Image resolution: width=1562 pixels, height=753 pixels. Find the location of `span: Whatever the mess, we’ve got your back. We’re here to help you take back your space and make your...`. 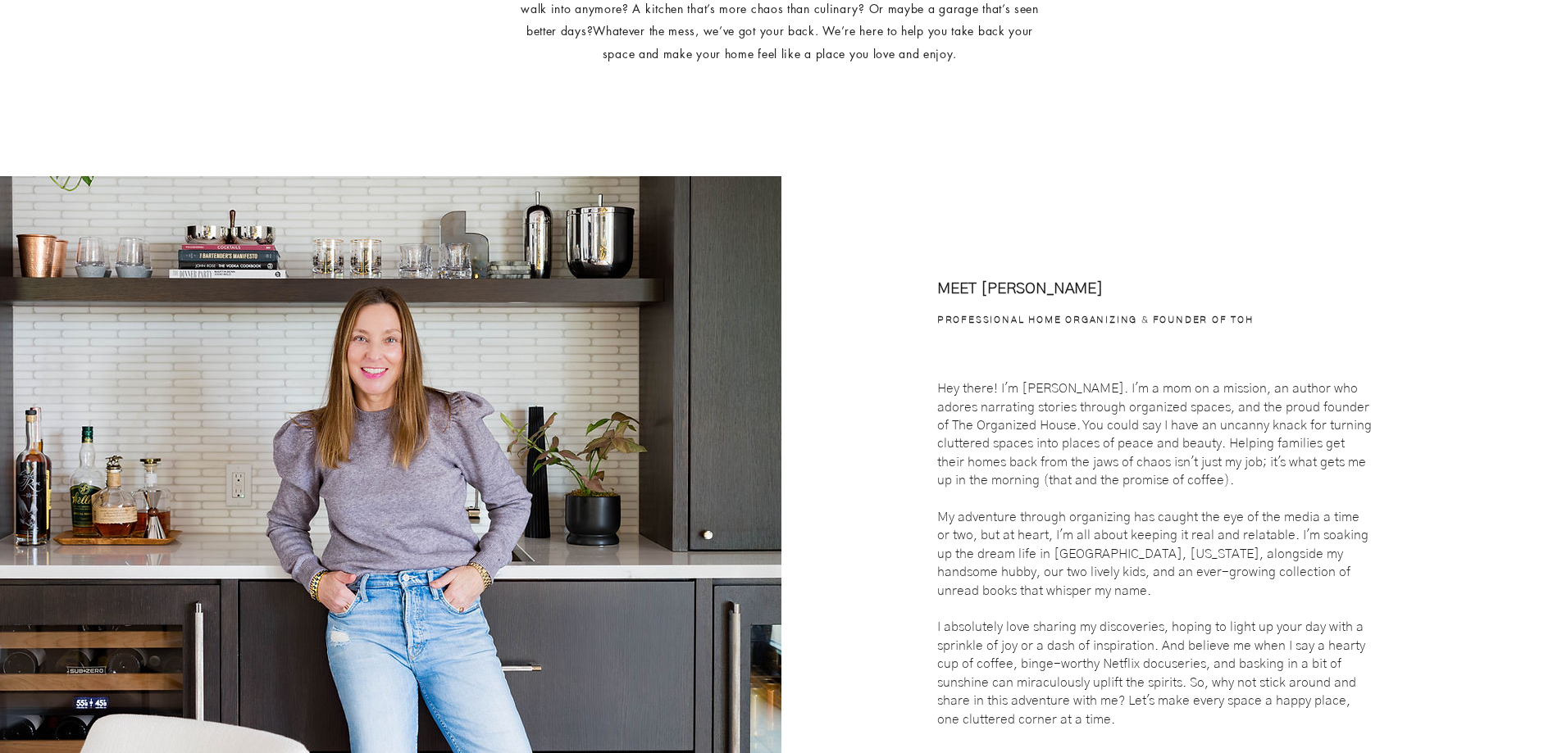

span: Whatever the mess, we’ve got your back. We’re here to help you take back your space and make your... is located at coordinates (812, 42).